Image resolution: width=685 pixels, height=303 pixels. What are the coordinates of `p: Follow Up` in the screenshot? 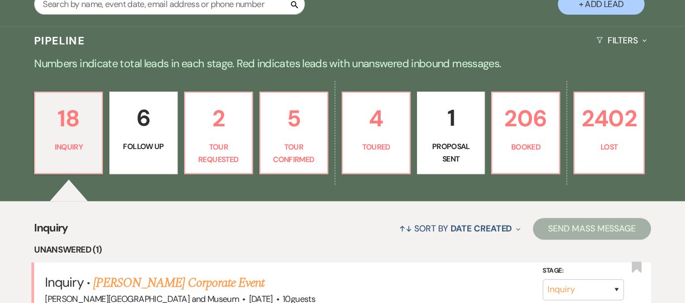 It's located at (143, 146).